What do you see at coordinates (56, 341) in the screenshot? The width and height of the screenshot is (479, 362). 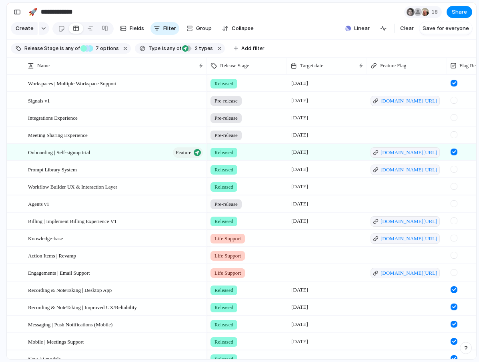 I see `span: Mobile | Meetings Support` at bounding box center [56, 341].